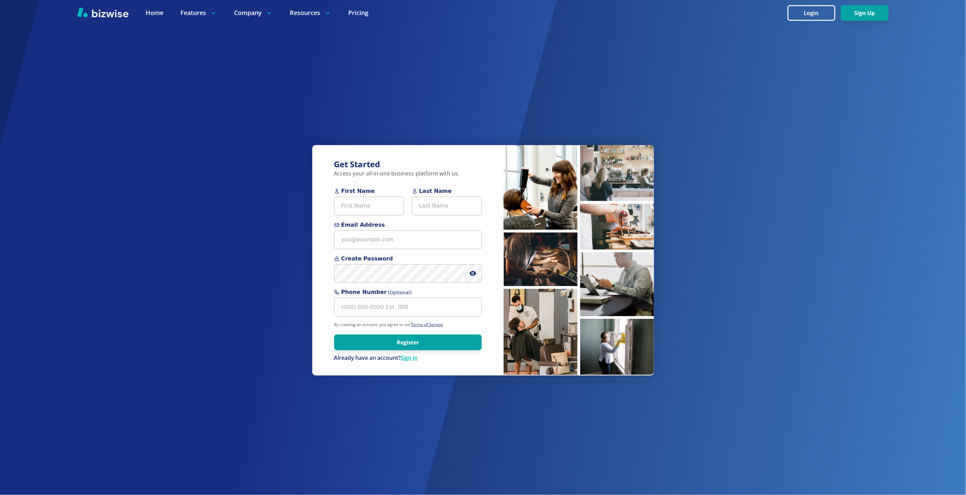  Describe the element at coordinates (811, 13) in the screenshot. I see `button: Login` at that location.